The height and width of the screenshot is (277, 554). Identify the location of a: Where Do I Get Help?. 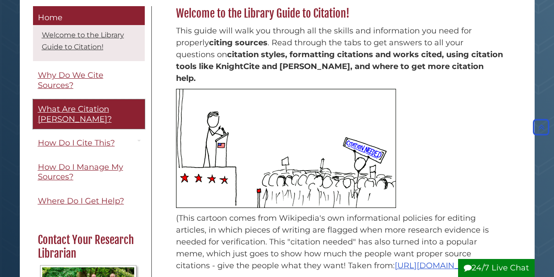
(89, 201).